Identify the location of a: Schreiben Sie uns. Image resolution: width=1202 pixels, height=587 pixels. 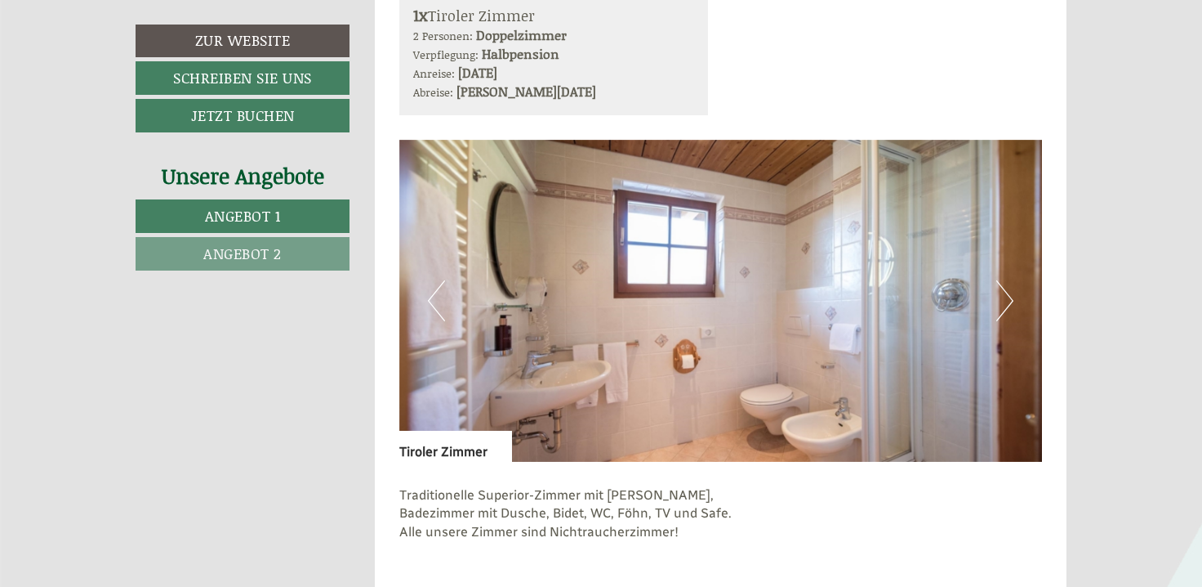
(243, 78).